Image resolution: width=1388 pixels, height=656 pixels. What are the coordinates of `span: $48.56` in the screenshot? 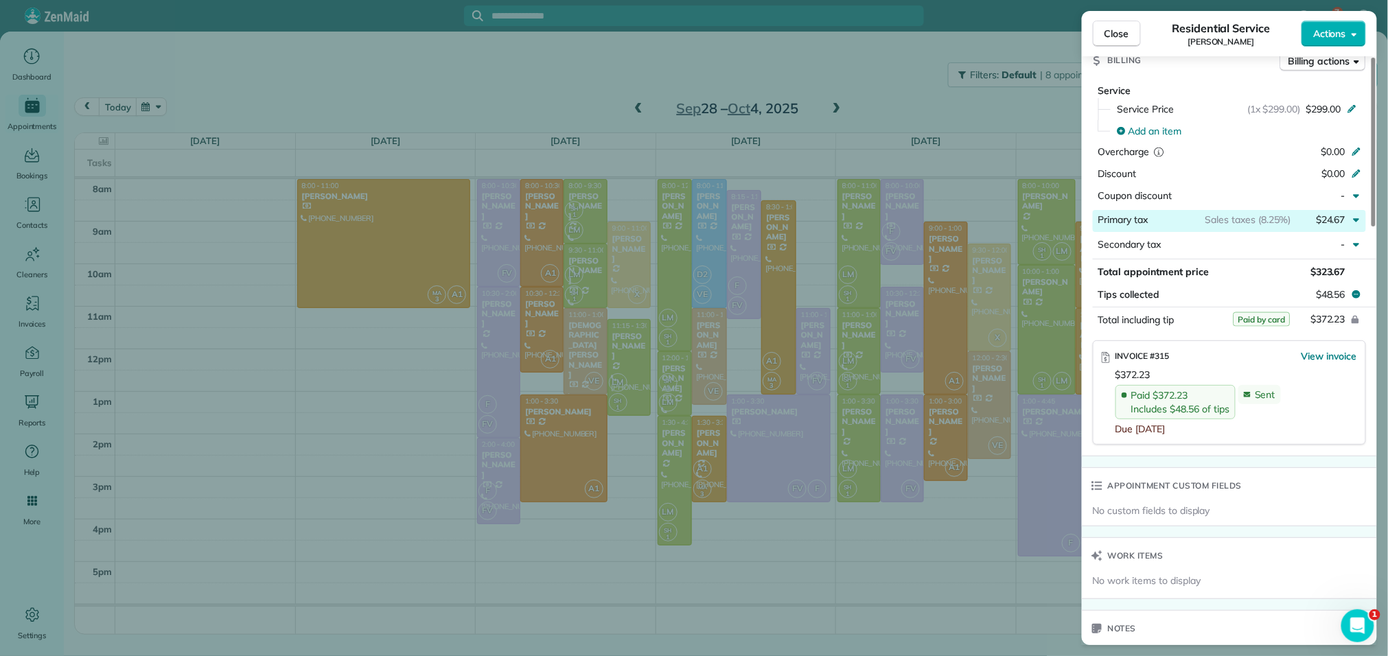 It's located at (1330, 294).